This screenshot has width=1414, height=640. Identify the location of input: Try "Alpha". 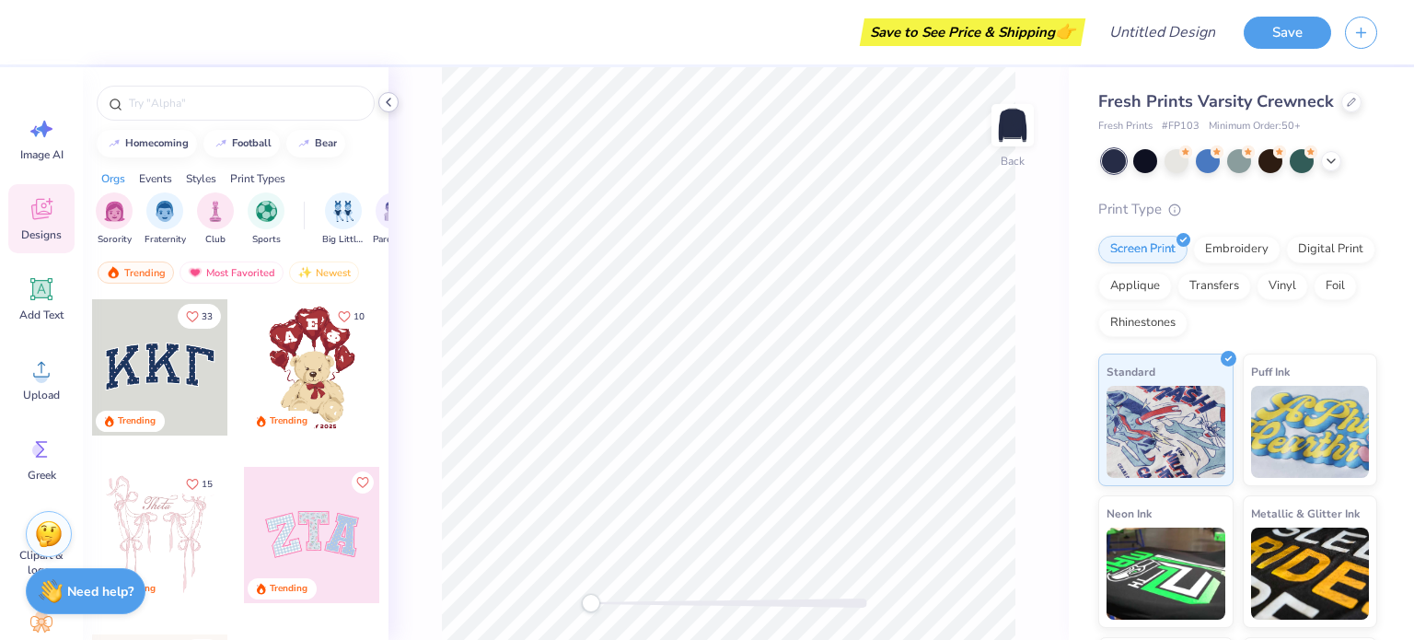
(245, 103).